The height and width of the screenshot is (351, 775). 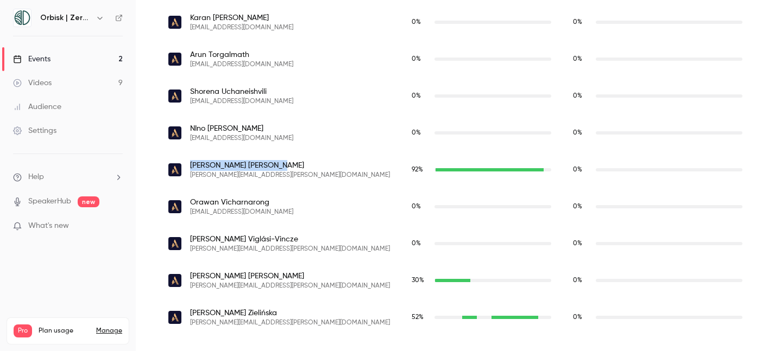 I want to click on a: Manage, so click(x=109, y=331).